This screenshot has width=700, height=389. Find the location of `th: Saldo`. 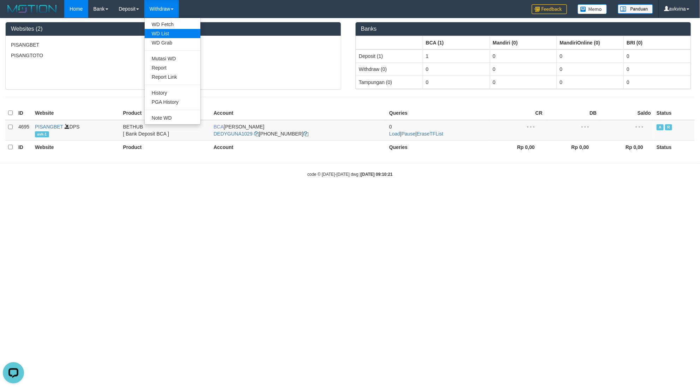

th: Saldo is located at coordinates (627, 113).